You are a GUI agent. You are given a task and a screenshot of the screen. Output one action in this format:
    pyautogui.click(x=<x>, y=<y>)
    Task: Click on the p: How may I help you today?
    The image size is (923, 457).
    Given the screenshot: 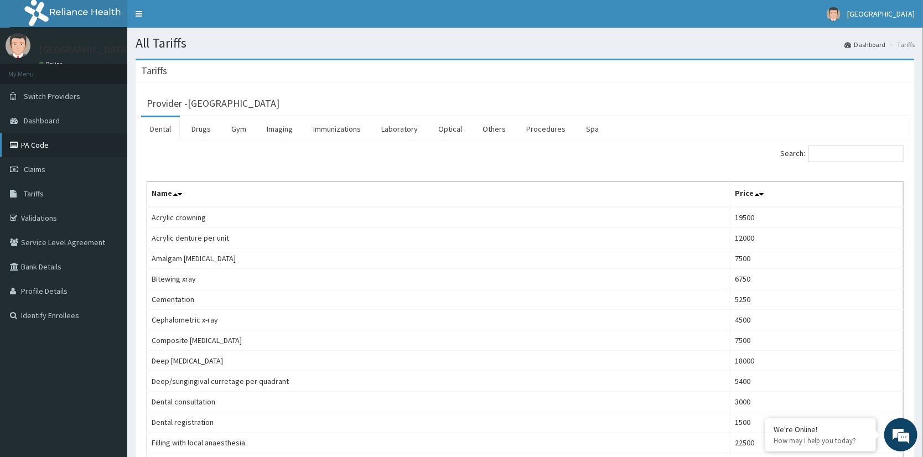 What is the action you would take?
    pyautogui.click(x=821, y=441)
    